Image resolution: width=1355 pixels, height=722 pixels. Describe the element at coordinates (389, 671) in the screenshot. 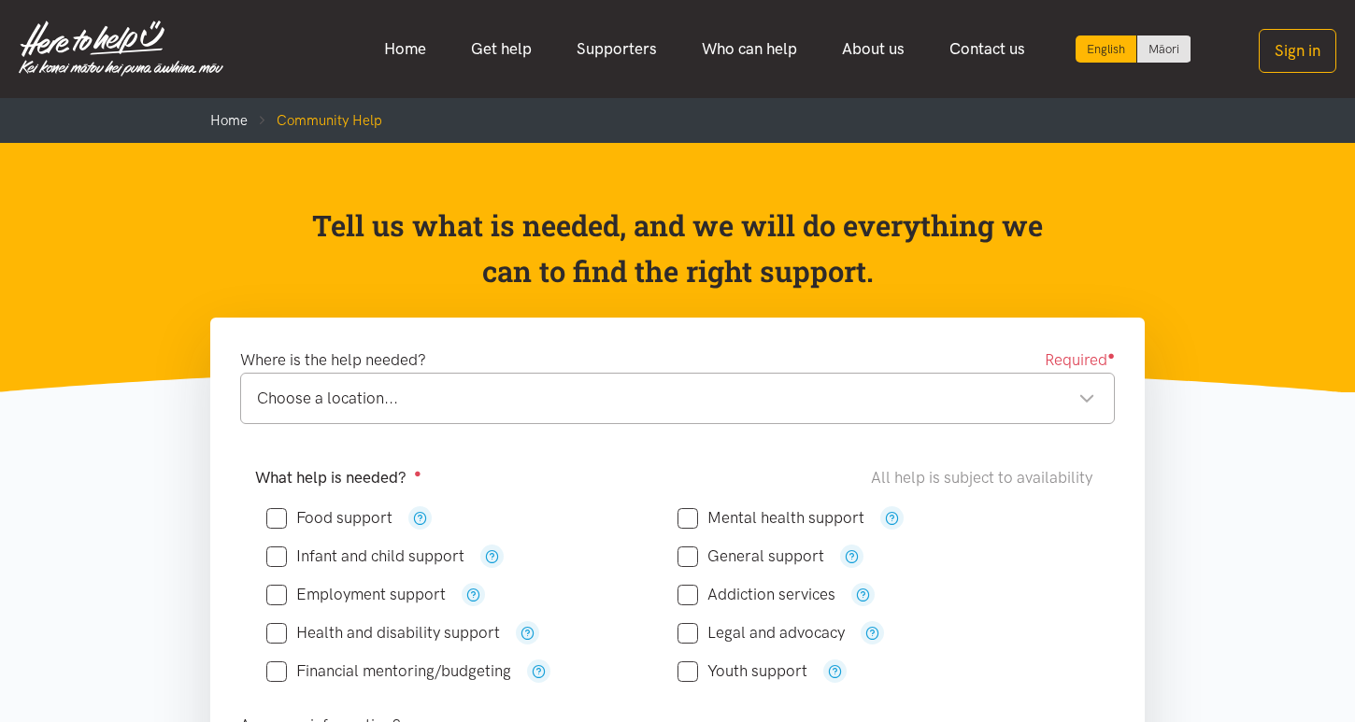

I see `label: Financial mentoring/budgeting` at that location.